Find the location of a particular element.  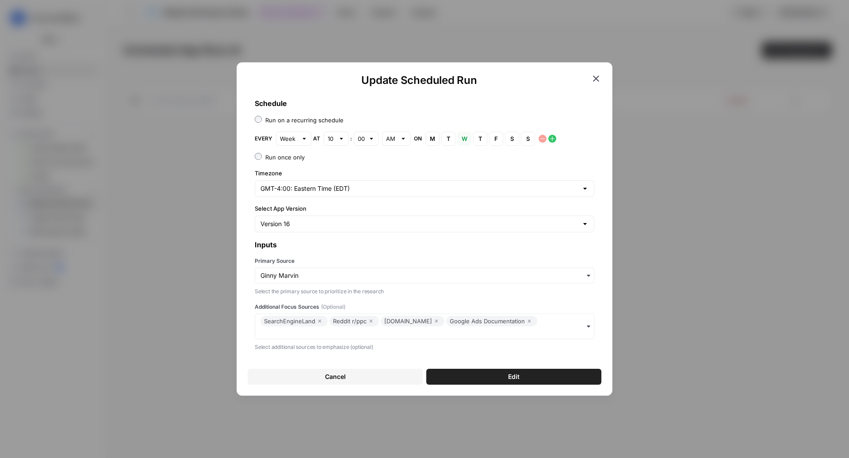

button: F is located at coordinates (496, 139).